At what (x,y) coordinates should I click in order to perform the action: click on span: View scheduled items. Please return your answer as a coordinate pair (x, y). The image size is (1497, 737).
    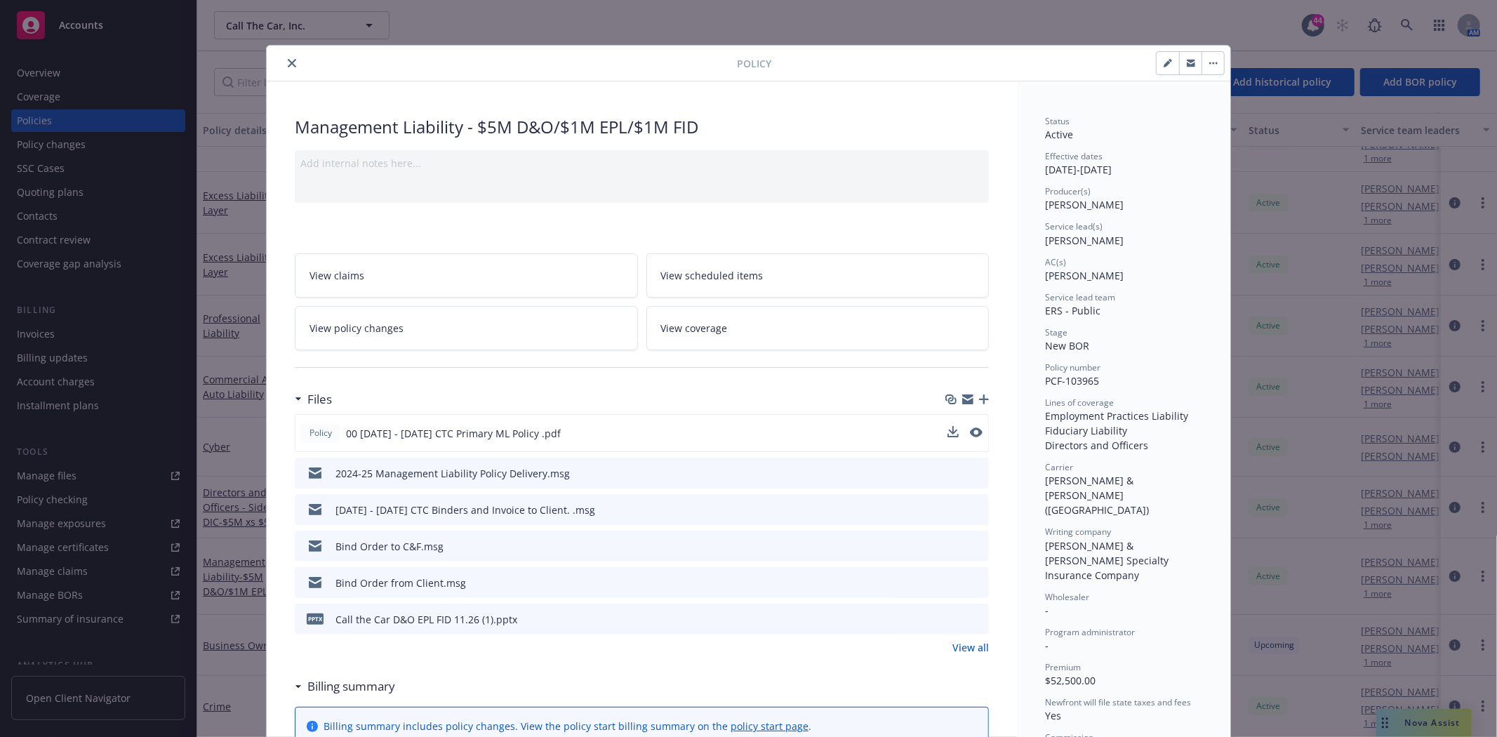
    Looking at the image, I should click on (712, 275).